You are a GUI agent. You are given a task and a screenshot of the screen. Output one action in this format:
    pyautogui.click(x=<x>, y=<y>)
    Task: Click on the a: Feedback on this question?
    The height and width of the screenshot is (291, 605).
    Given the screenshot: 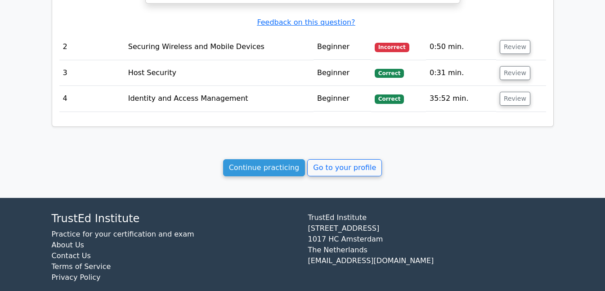 What is the action you would take?
    pyautogui.click(x=306, y=22)
    